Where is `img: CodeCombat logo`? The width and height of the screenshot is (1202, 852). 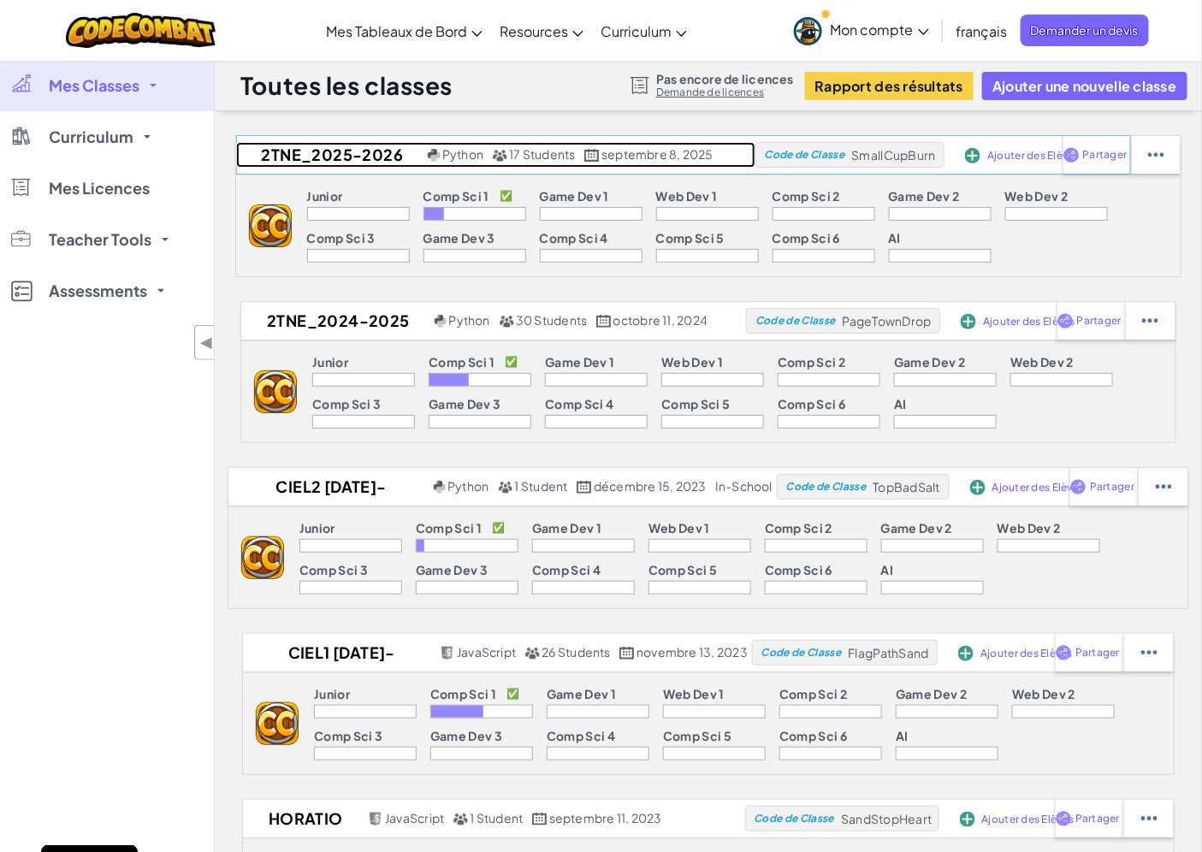 img: CodeCombat logo is located at coordinates (140, 30).